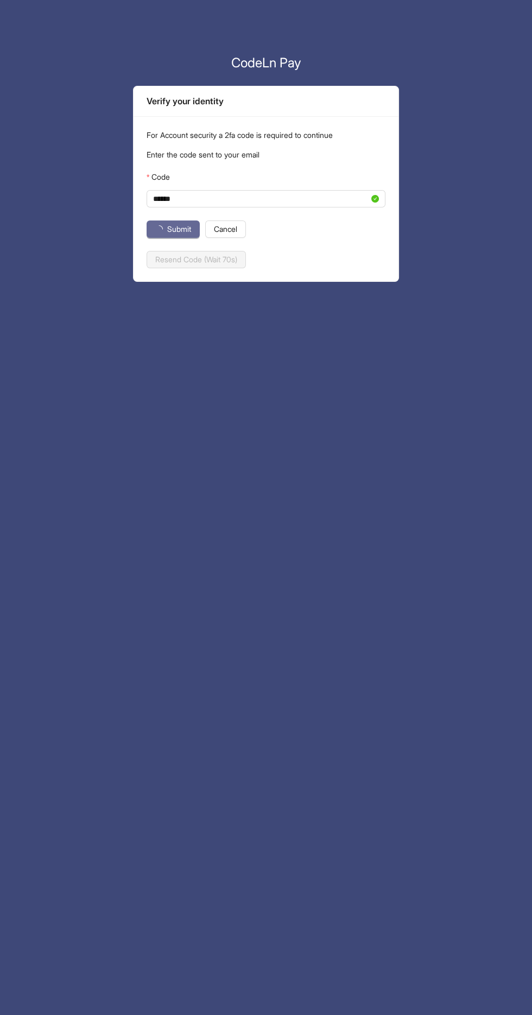 The height and width of the screenshot is (1015, 532). Describe the element at coordinates (196, 260) in the screenshot. I see `button: Resend Code (Wait 70s)` at that location.